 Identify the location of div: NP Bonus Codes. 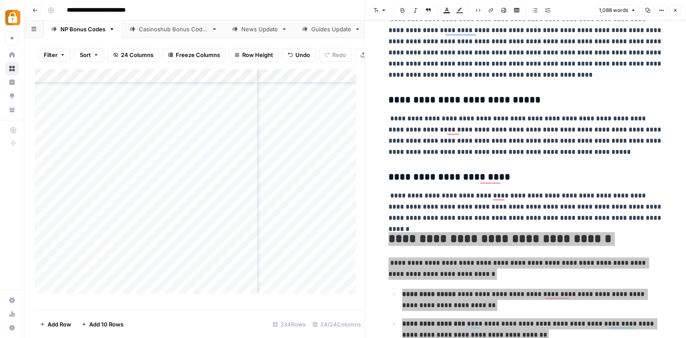
(83, 29).